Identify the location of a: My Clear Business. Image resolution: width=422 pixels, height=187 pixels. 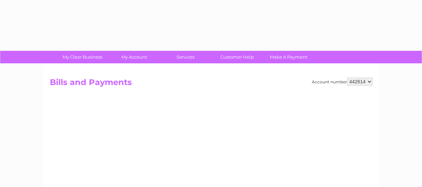
(82, 57).